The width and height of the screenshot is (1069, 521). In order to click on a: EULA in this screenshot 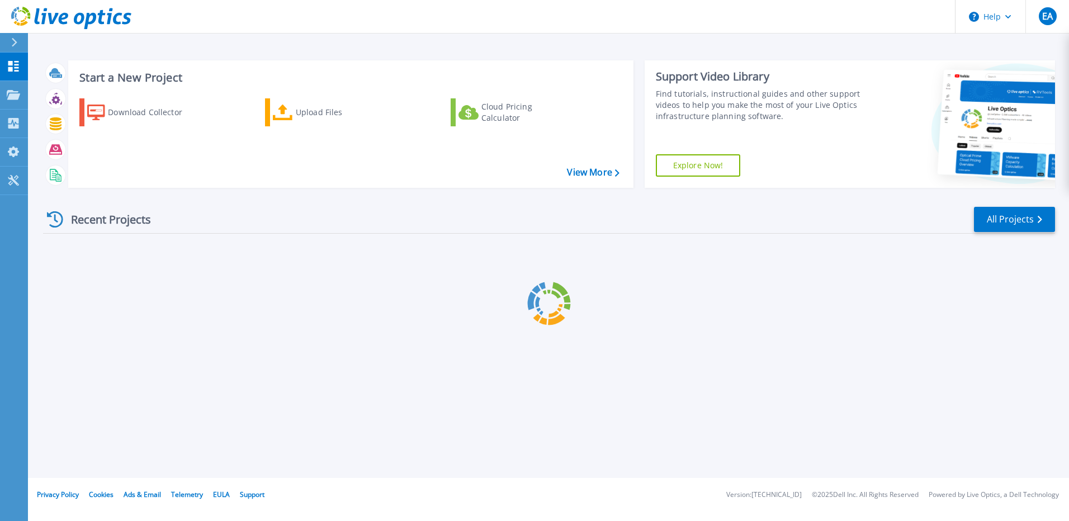, I will do `click(221, 494)`.